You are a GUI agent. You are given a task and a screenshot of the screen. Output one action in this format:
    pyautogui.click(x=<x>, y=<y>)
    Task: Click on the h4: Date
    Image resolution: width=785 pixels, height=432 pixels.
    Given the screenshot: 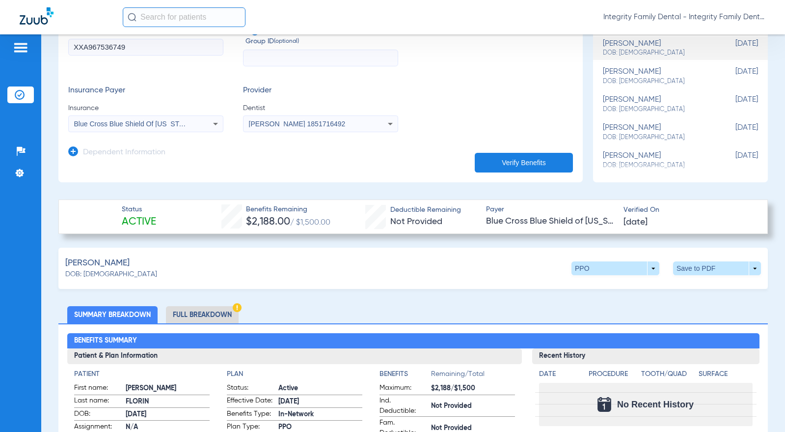 What is the action you would take?
    pyautogui.click(x=560, y=374)
    